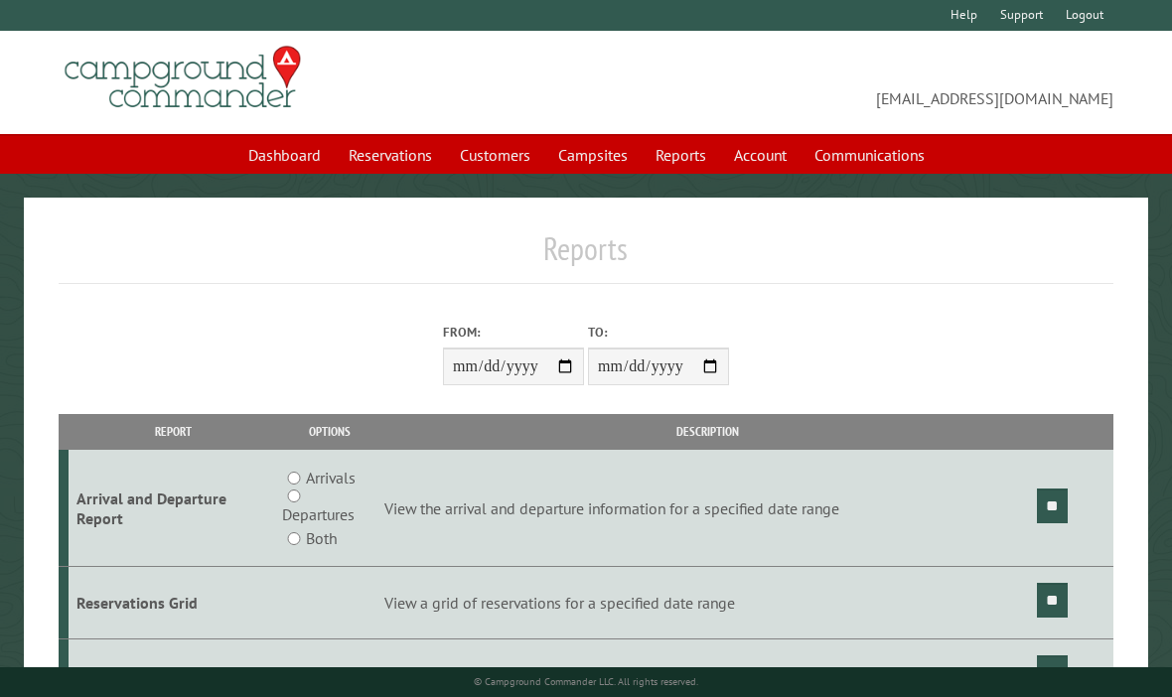 Image resolution: width=1172 pixels, height=697 pixels. I want to click on th: Description, so click(707, 431).